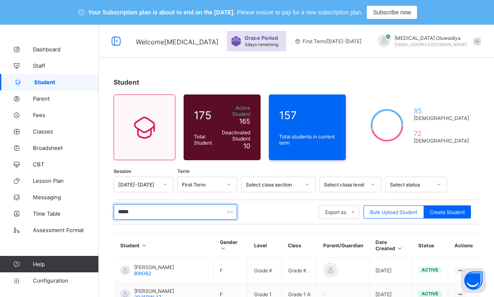  I want to click on span: Configuration, so click(65, 281).